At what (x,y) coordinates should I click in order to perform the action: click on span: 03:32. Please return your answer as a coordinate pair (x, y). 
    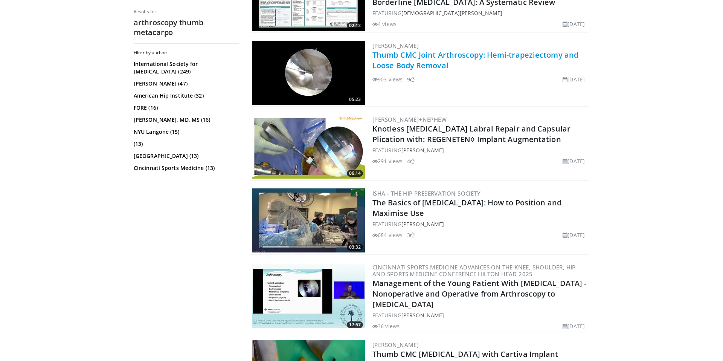
    Looking at the image, I should click on (355, 247).